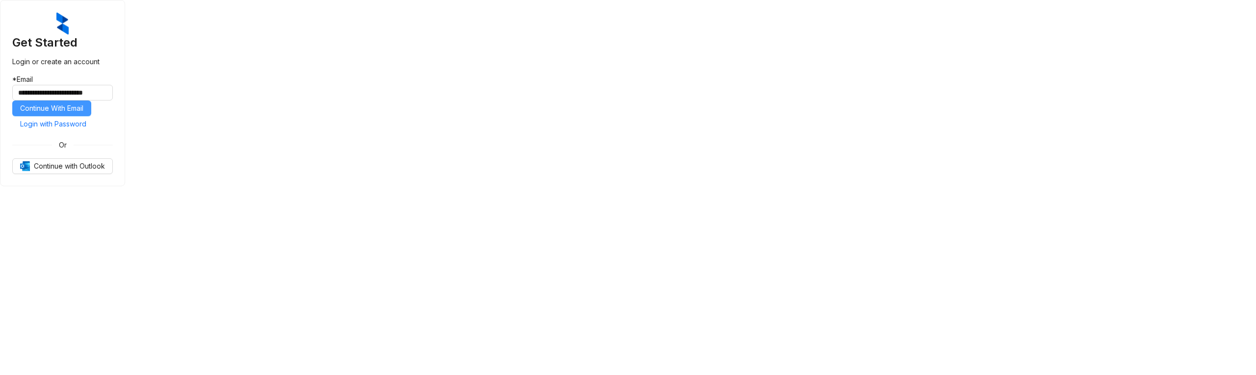  Describe the element at coordinates (52, 108) in the screenshot. I see `button: Continue With Email` at that location.